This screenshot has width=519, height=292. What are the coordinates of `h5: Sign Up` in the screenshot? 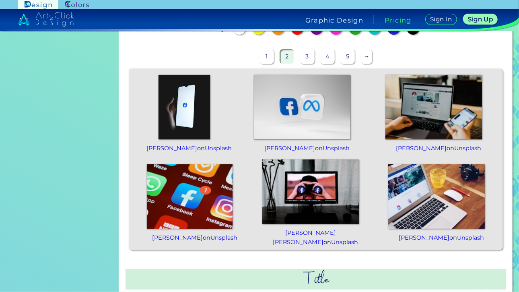 It's located at (481, 19).